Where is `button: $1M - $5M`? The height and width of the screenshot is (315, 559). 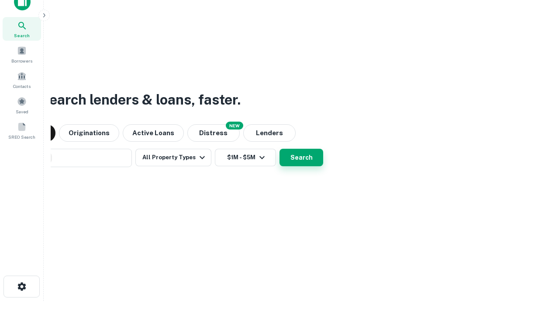 button: $1M - $5M is located at coordinates (246, 157).